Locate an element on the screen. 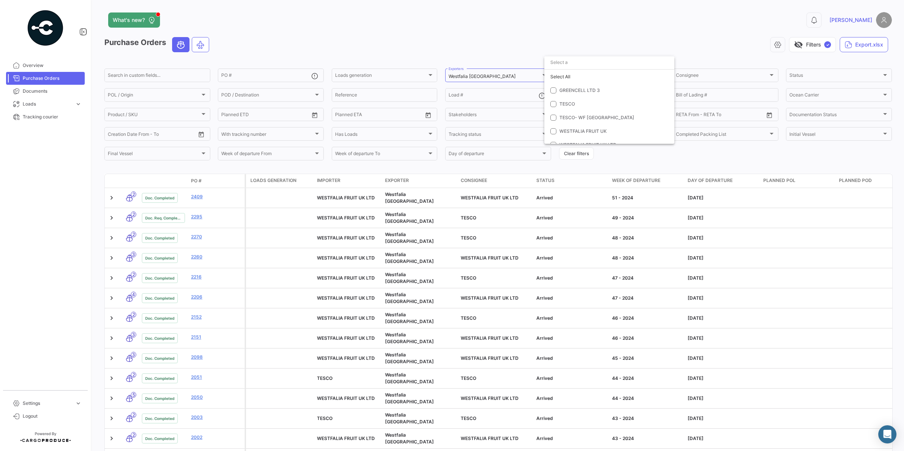  span: TESCO is located at coordinates (567, 104).